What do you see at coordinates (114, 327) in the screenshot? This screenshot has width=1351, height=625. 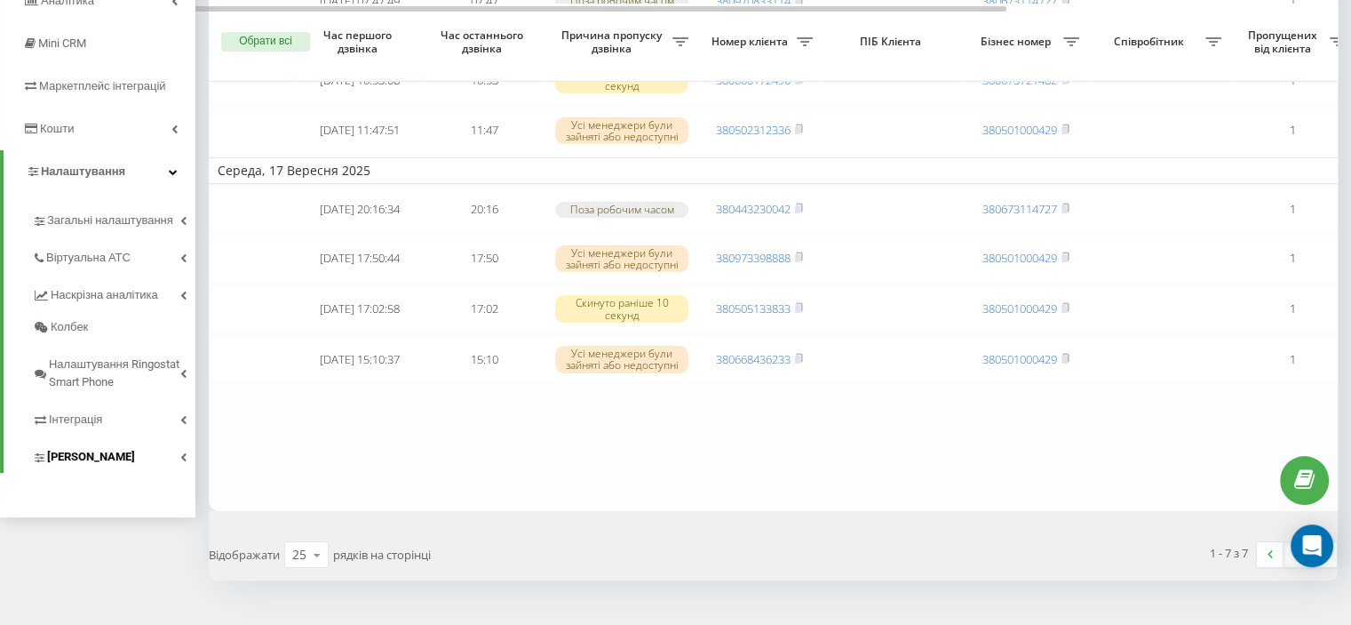 I see `a: Колбек` at bounding box center [114, 327].